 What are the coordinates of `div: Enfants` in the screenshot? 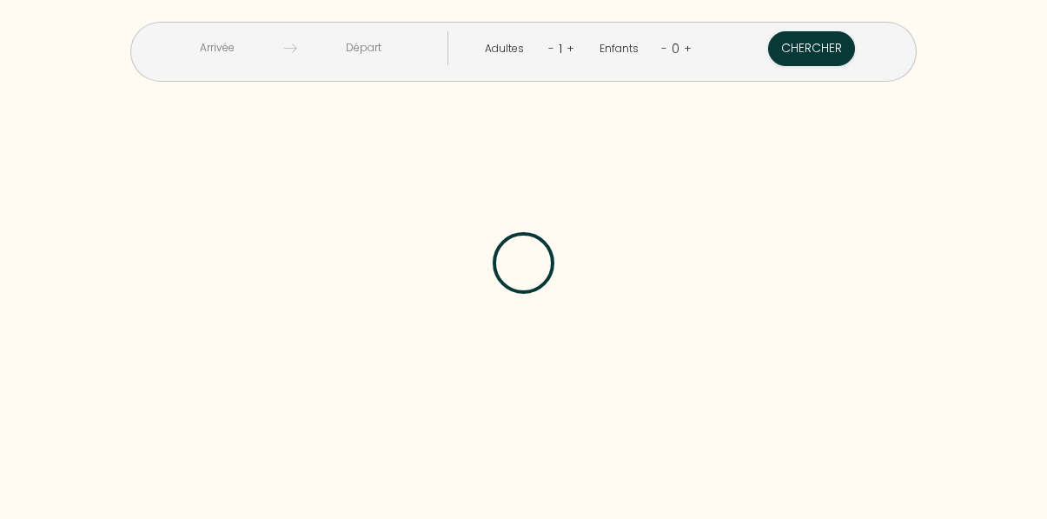 It's located at (622, 49).